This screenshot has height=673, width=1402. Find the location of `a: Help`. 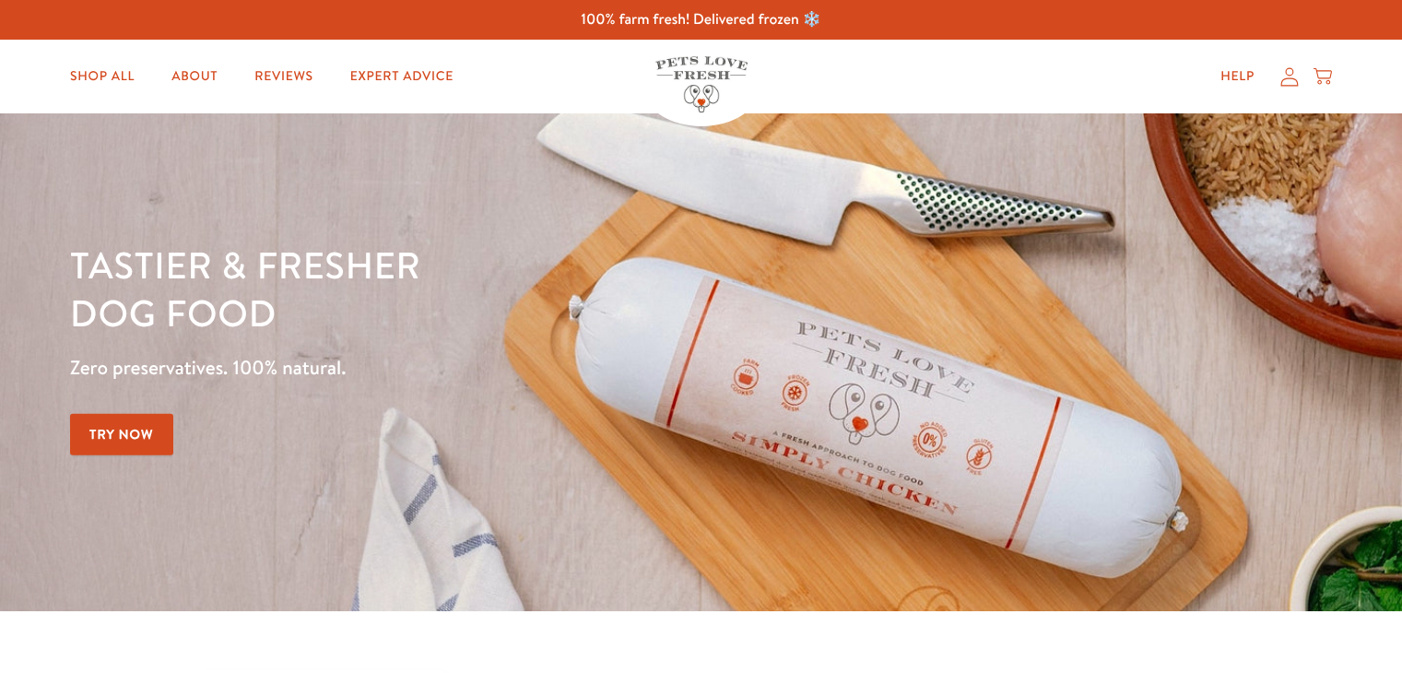

a: Help is located at coordinates (1237, 77).